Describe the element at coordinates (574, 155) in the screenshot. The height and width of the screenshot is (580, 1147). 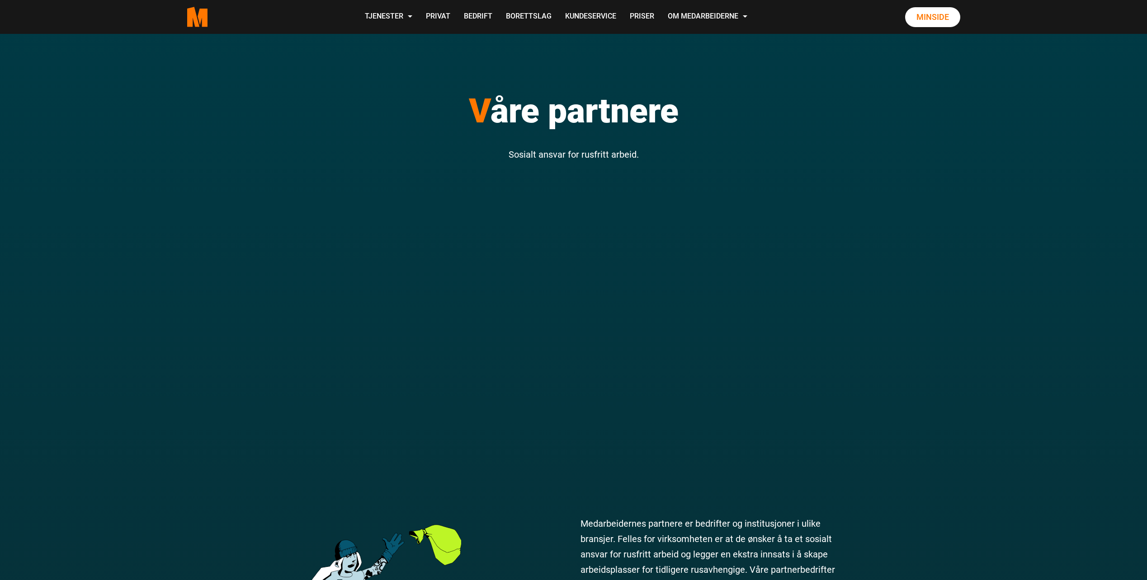
I see `p: Sosialt ansvar for rusfritt arbeid.` at that location.